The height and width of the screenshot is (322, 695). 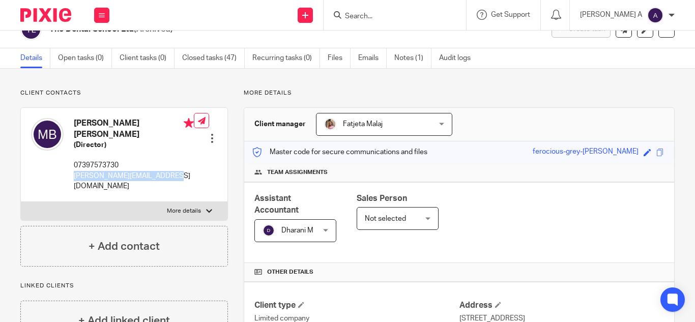 What do you see at coordinates (339, 58) in the screenshot?
I see `a: Files` at bounding box center [339, 58].